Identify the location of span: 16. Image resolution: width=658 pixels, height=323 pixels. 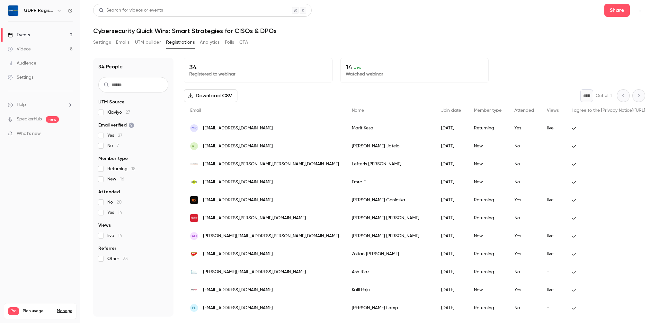
(122, 179).